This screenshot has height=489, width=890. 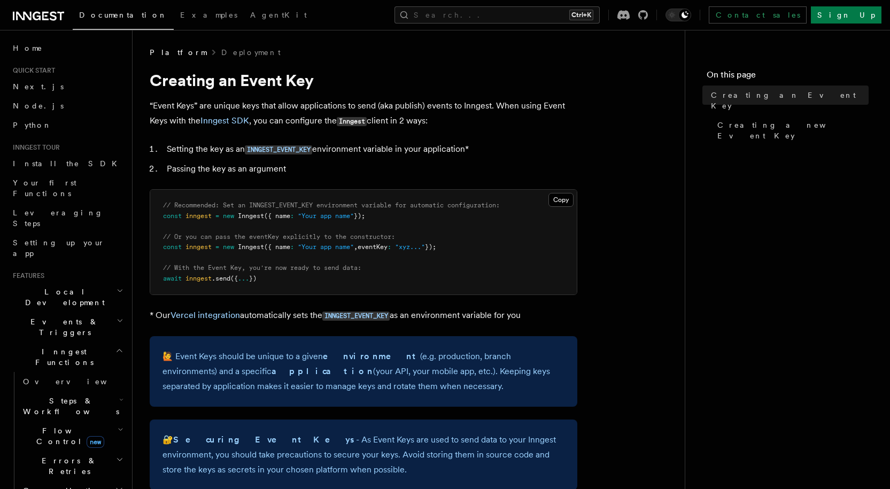 What do you see at coordinates (72, 382) in the screenshot?
I see `a: Overview` at bounding box center [72, 382].